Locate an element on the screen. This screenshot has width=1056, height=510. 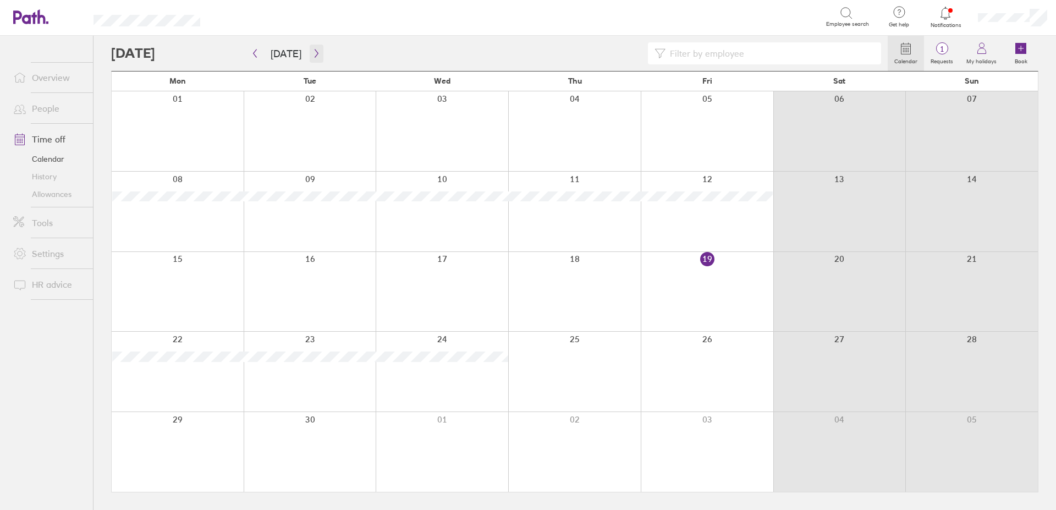
div: Search is located at coordinates (244, 17).